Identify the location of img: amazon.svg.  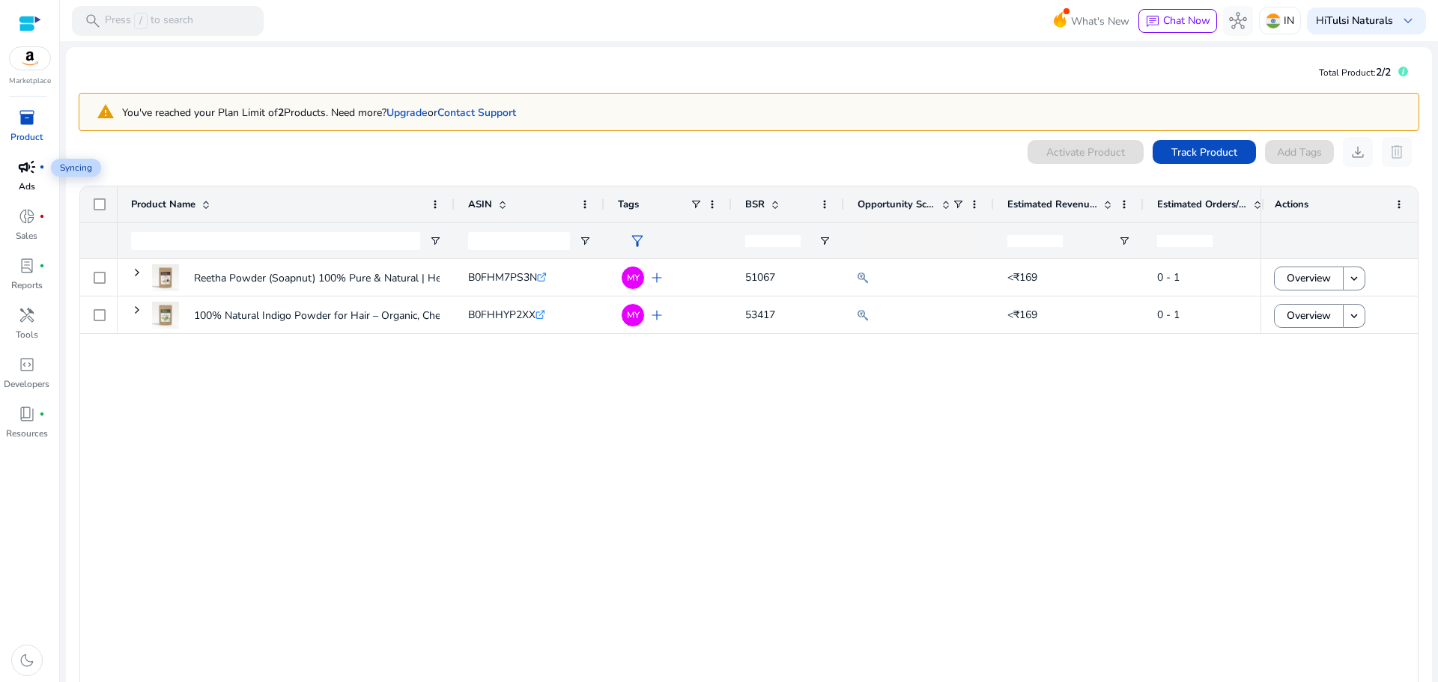
(30, 58).